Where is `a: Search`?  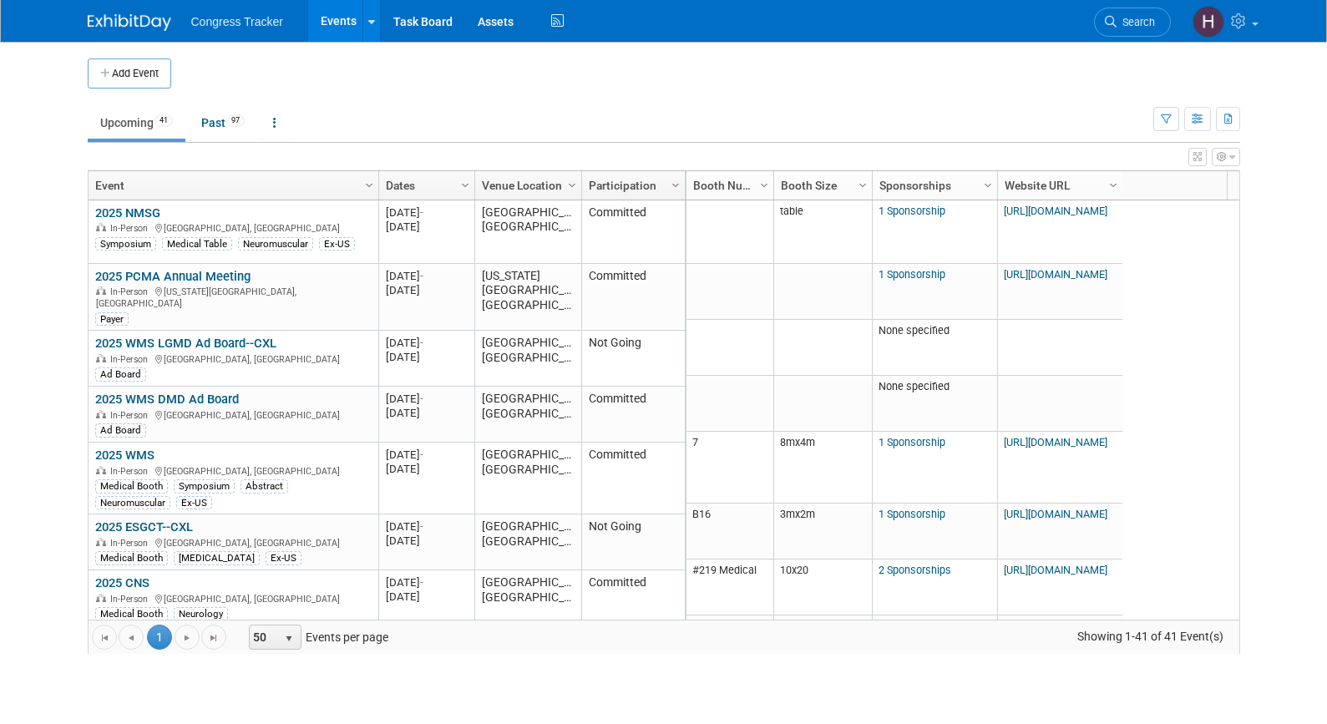 a: Search is located at coordinates (1132, 22).